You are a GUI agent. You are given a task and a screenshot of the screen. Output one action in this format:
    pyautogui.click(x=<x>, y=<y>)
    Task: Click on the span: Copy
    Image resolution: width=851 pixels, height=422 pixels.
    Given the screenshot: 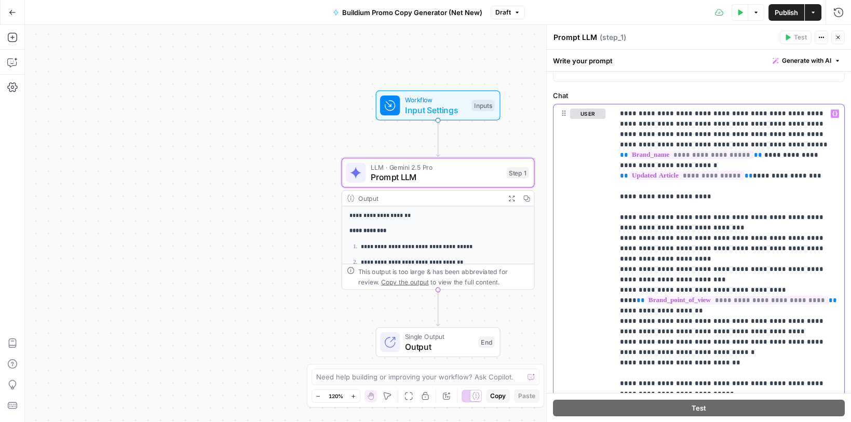 What is the action you would take?
    pyautogui.click(x=498, y=396)
    